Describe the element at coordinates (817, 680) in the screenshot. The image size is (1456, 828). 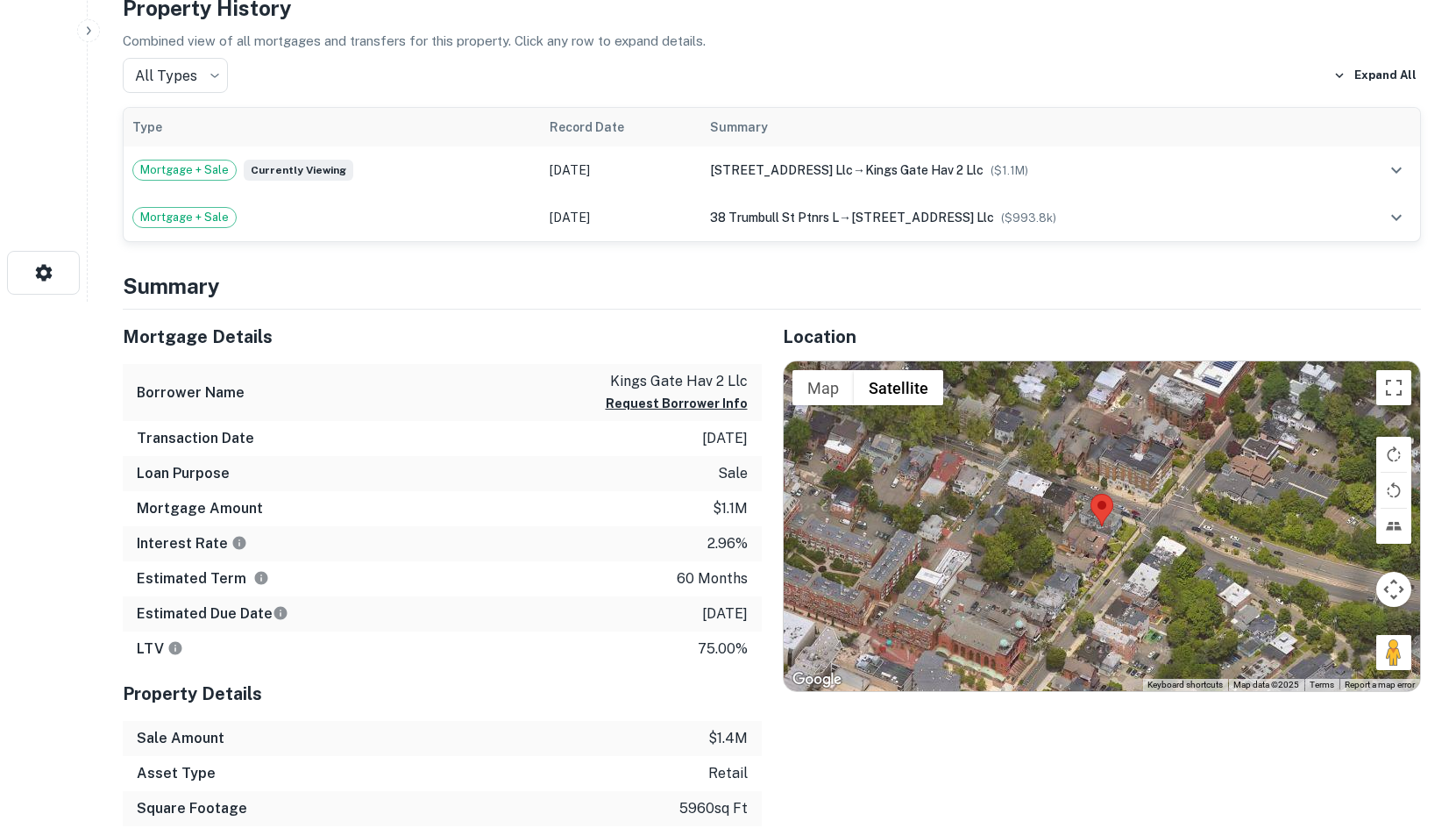
I see `img: Google` at that location.